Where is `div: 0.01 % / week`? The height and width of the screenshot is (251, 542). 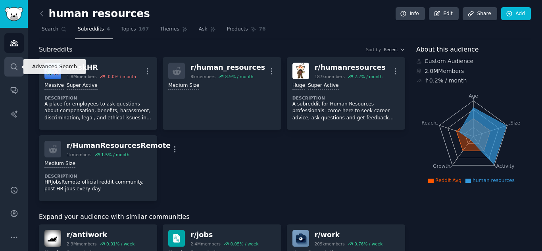 div: 0.01 % / week is located at coordinates (120, 244).